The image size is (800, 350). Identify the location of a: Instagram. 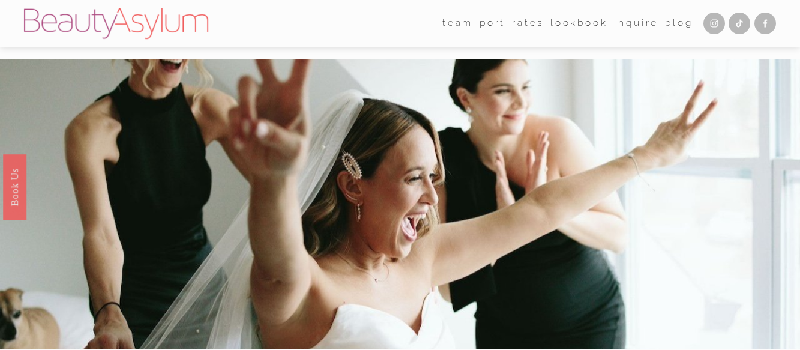
(714, 23).